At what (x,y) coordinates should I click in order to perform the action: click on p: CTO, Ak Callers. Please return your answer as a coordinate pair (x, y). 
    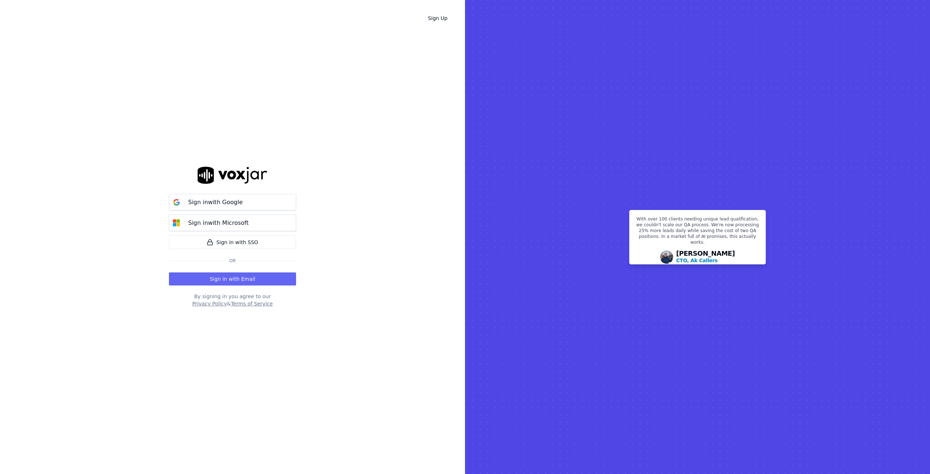
    Looking at the image, I should click on (697, 261).